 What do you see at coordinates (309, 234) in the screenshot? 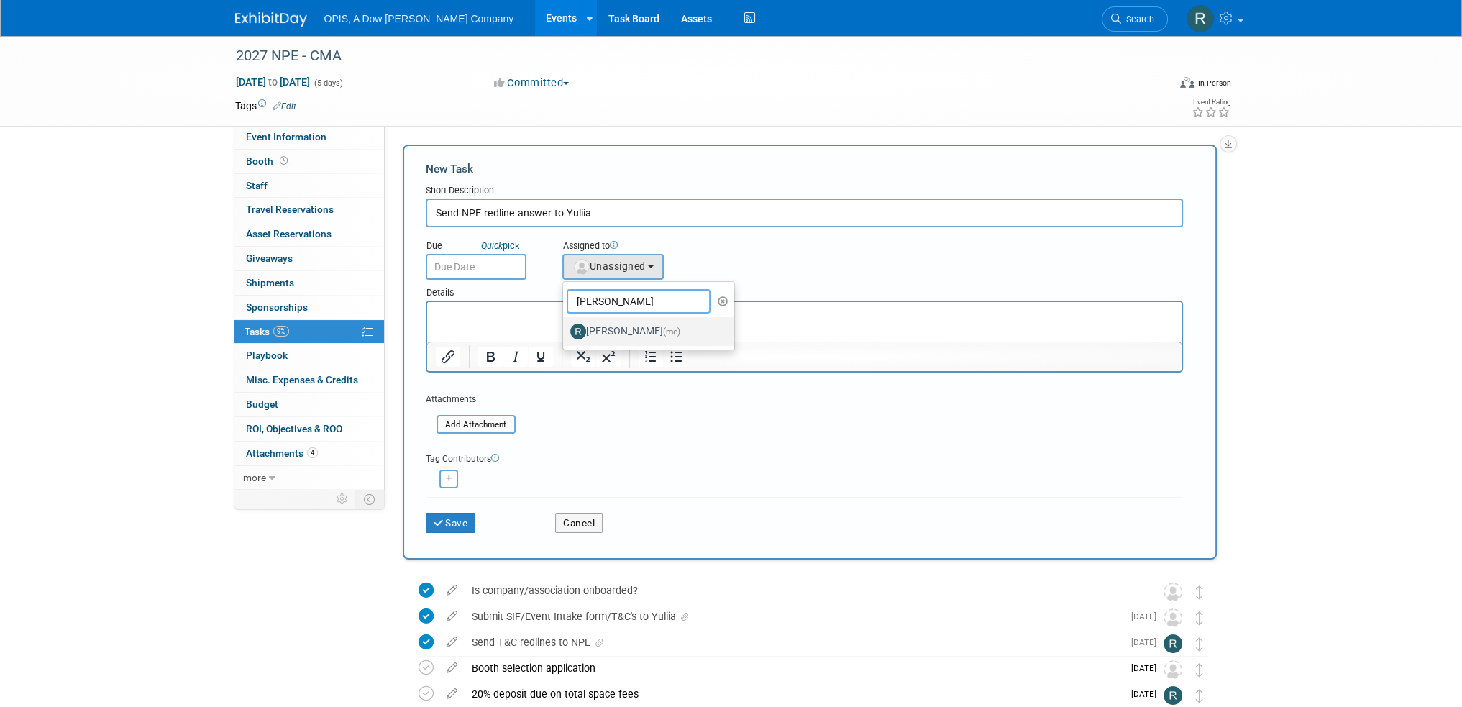
I see `a: Asset Reservations` at bounding box center [309, 234].